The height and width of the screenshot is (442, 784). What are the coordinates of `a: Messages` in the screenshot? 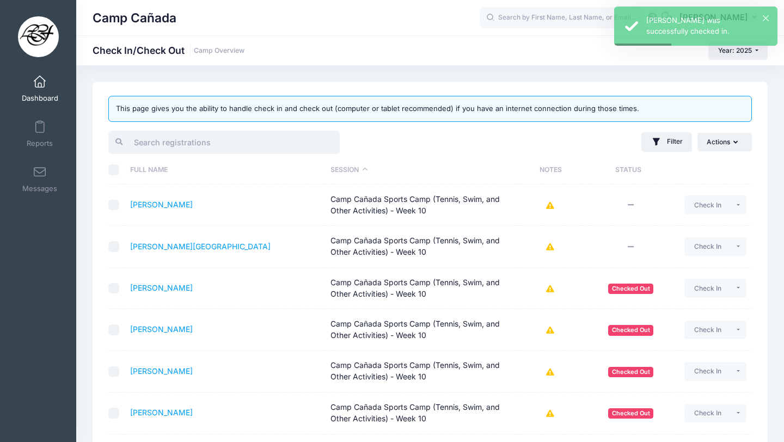 It's located at (40, 179).